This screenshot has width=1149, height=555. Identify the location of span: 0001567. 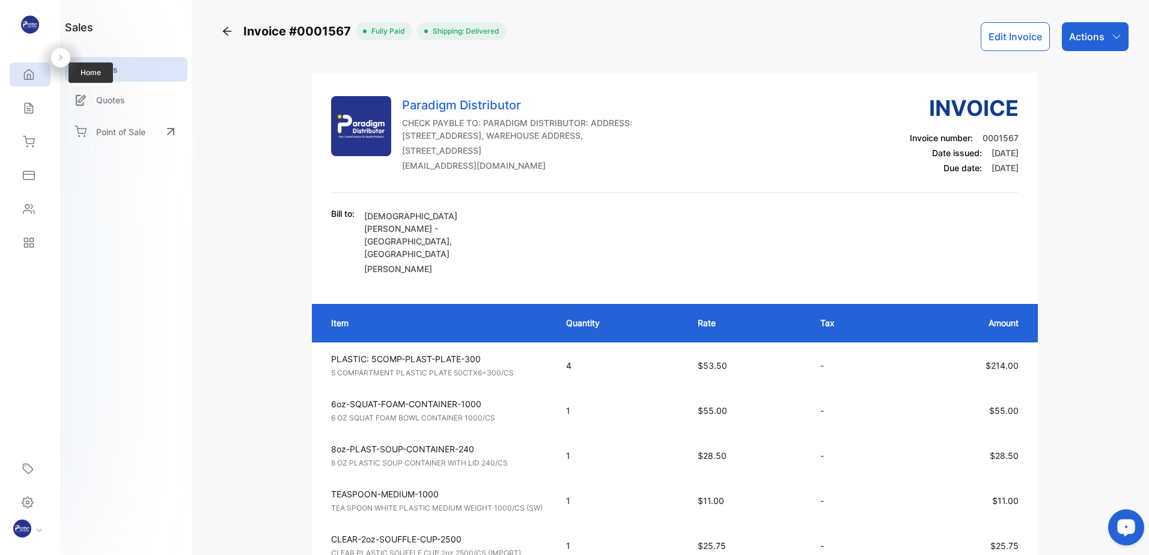
(1000, 138).